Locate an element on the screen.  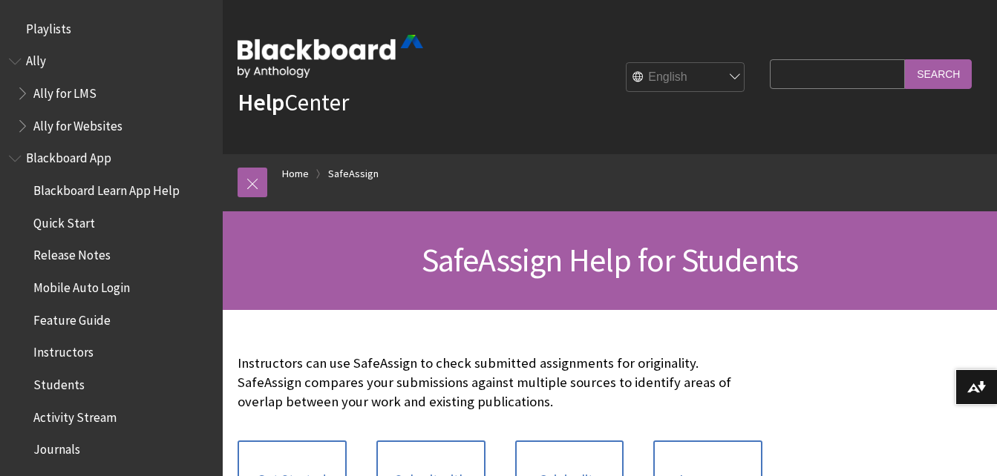
select: Site Language Selector is located at coordinates (686, 78).